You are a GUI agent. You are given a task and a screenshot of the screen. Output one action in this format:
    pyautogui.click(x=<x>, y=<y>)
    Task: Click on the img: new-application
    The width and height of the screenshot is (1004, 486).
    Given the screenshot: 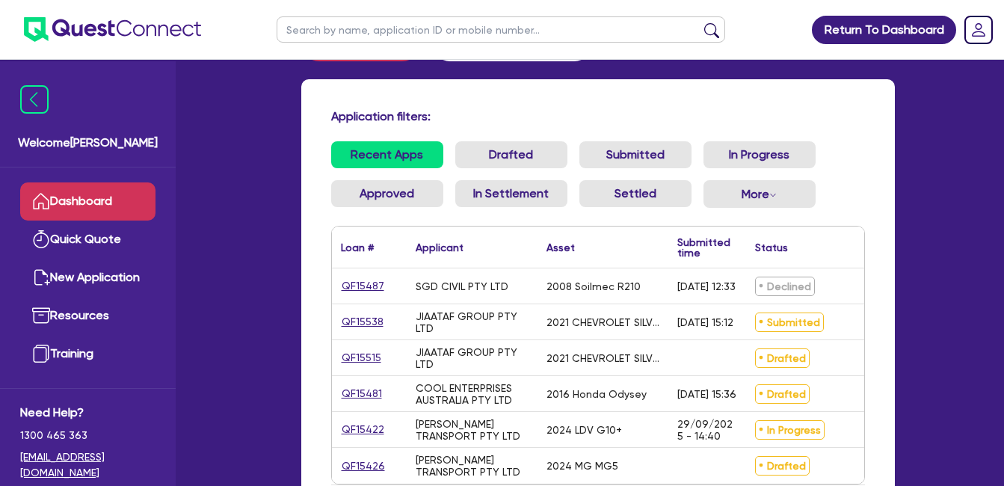 What is the action you would take?
    pyautogui.click(x=41, y=277)
    